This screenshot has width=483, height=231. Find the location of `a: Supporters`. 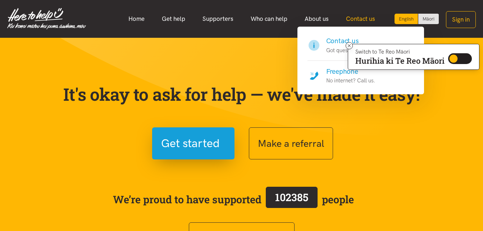

a: Supporters is located at coordinates (218, 19).